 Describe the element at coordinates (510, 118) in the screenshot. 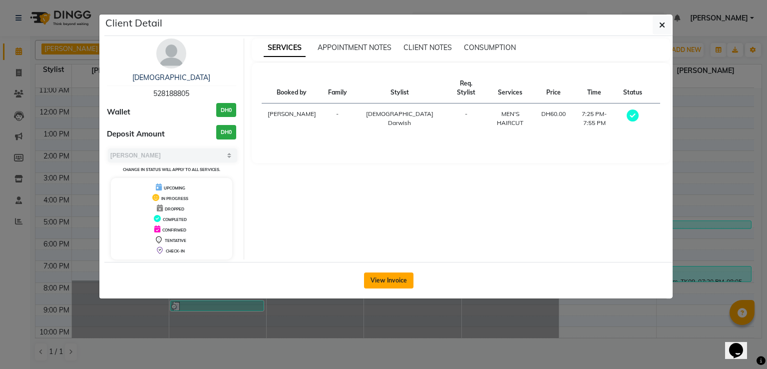

I see `div: MEN'S HAIRCUT` at that location.